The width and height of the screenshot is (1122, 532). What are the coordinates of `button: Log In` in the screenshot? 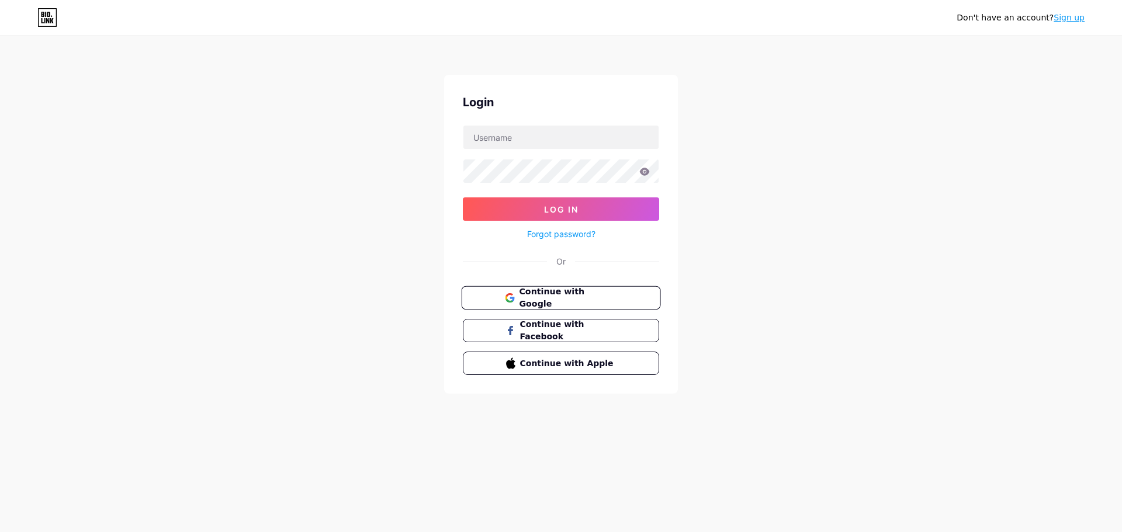 It's located at (561, 209).